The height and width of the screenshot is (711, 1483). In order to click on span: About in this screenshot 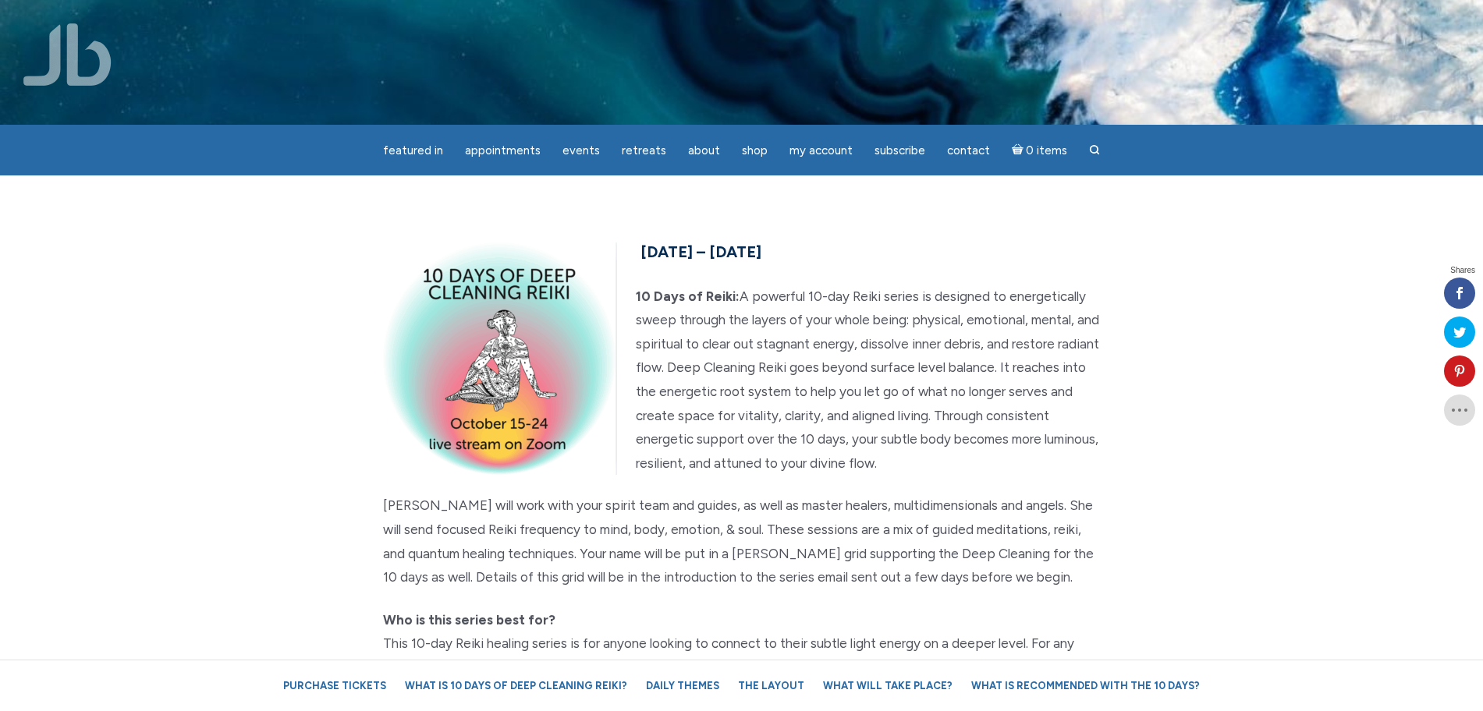, I will do `click(703, 151)`.